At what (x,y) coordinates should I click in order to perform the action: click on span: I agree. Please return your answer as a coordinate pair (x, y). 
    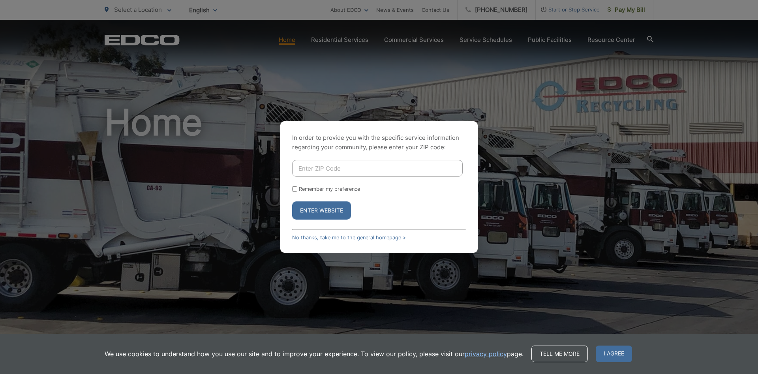
    Looking at the image, I should click on (614, 354).